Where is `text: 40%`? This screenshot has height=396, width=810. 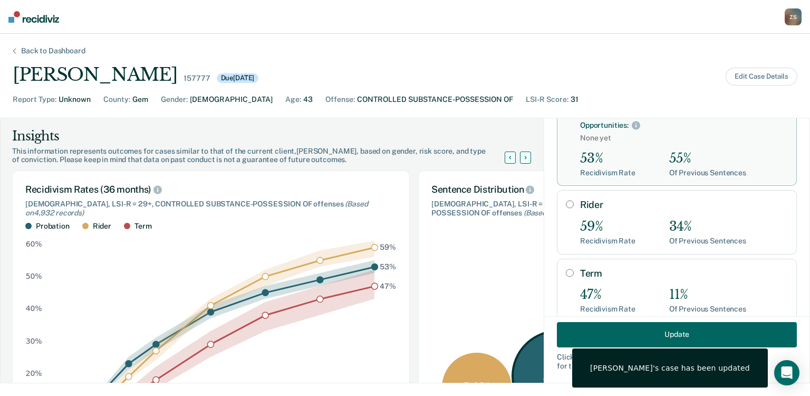
text: 40% is located at coordinates (34, 309).